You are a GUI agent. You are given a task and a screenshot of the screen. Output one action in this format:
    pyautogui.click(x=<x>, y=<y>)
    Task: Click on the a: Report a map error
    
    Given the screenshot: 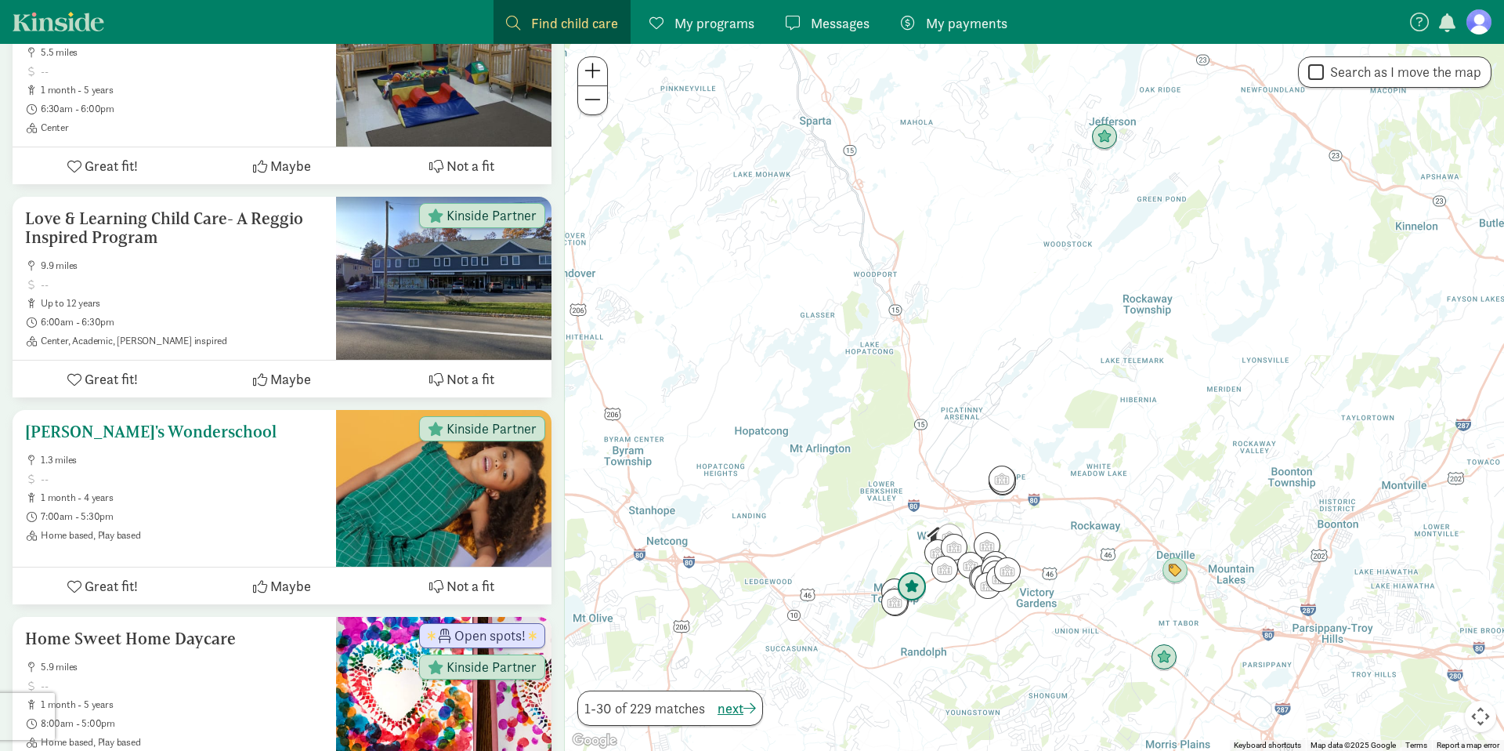 What is the action you would take?
    pyautogui.click(x=1468, y=744)
    